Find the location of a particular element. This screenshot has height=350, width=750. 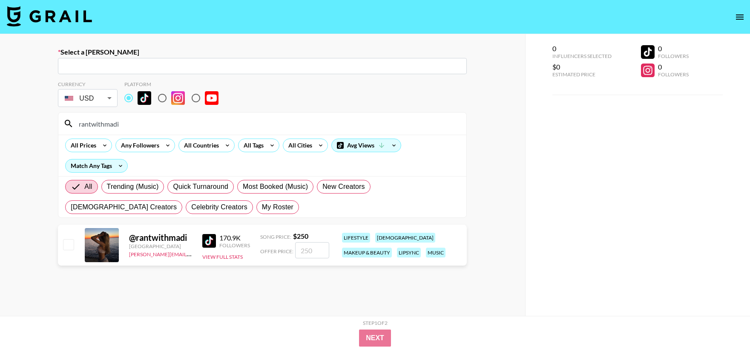

span: Trending (Music) is located at coordinates (133, 186).